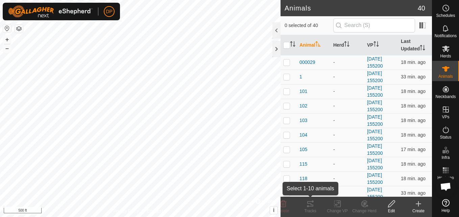 This screenshot has height=217, width=459. I want to click on span: 40, so click(421, 8).